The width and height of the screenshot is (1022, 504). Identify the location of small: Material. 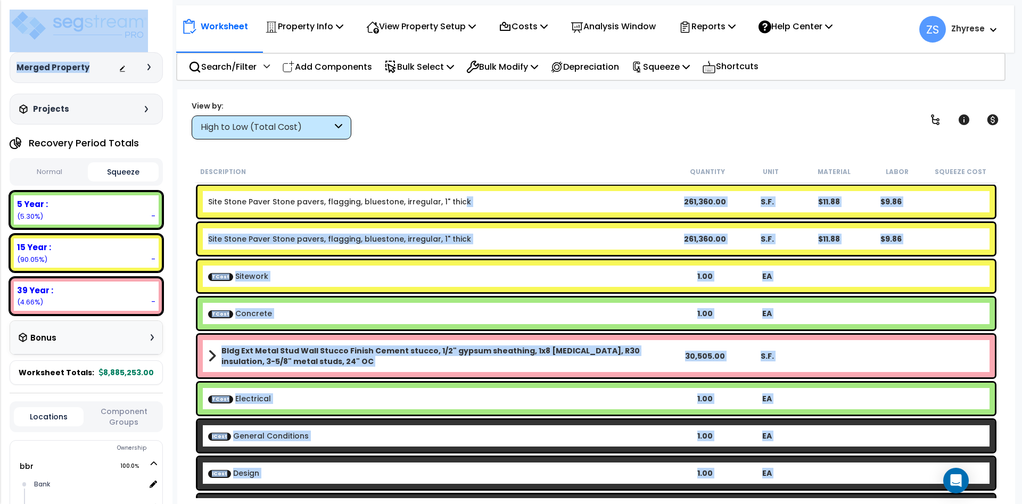
(834, 172).